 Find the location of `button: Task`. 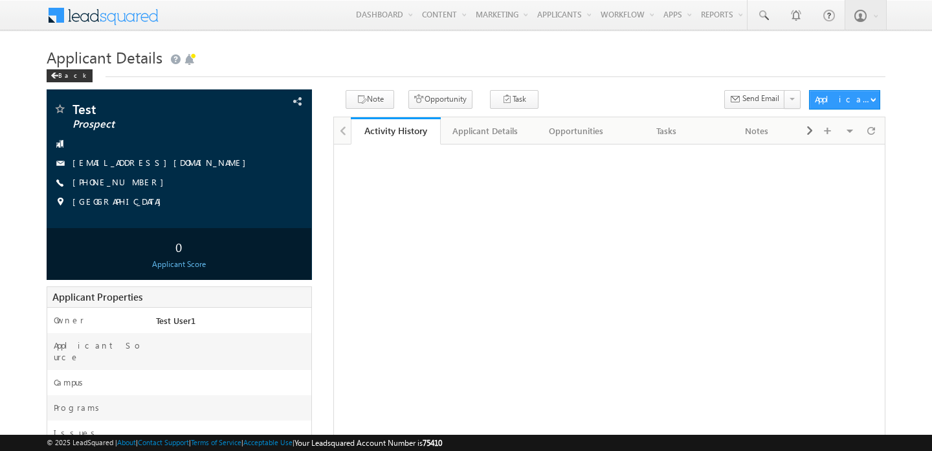

button: Task is located at coordinates (514, 99).